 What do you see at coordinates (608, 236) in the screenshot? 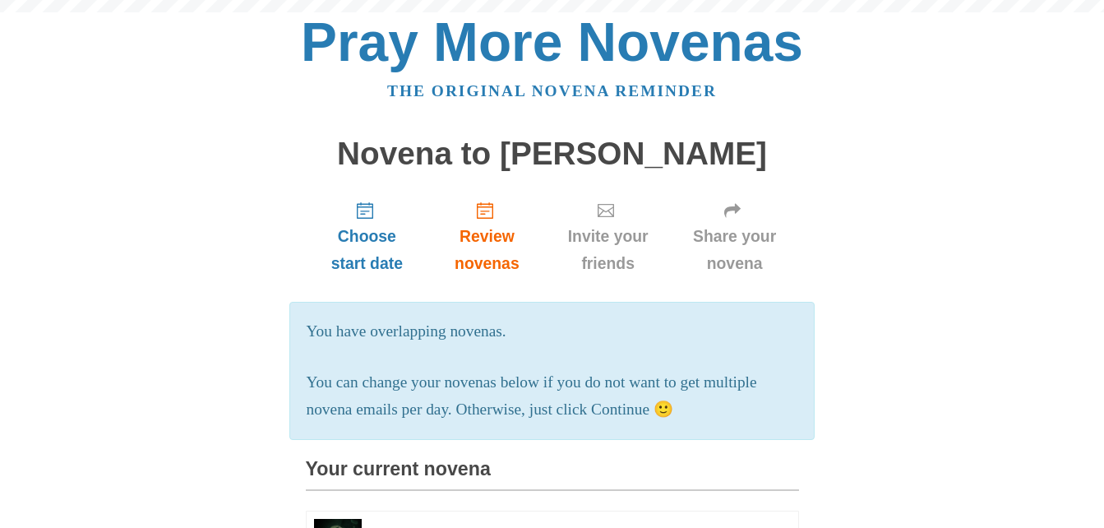
I see `a: Invite your friends` at bounding box center [608, 236].